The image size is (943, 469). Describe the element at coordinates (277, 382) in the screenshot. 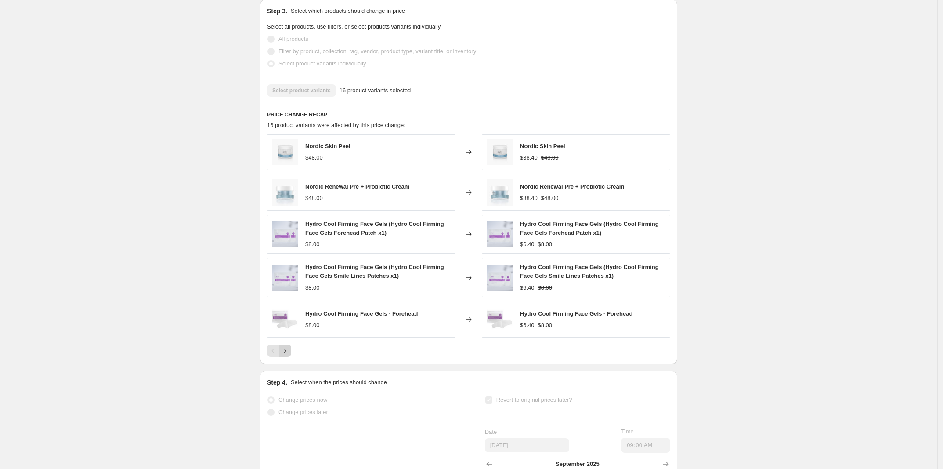

I see `h2: Step 4.` at that location.